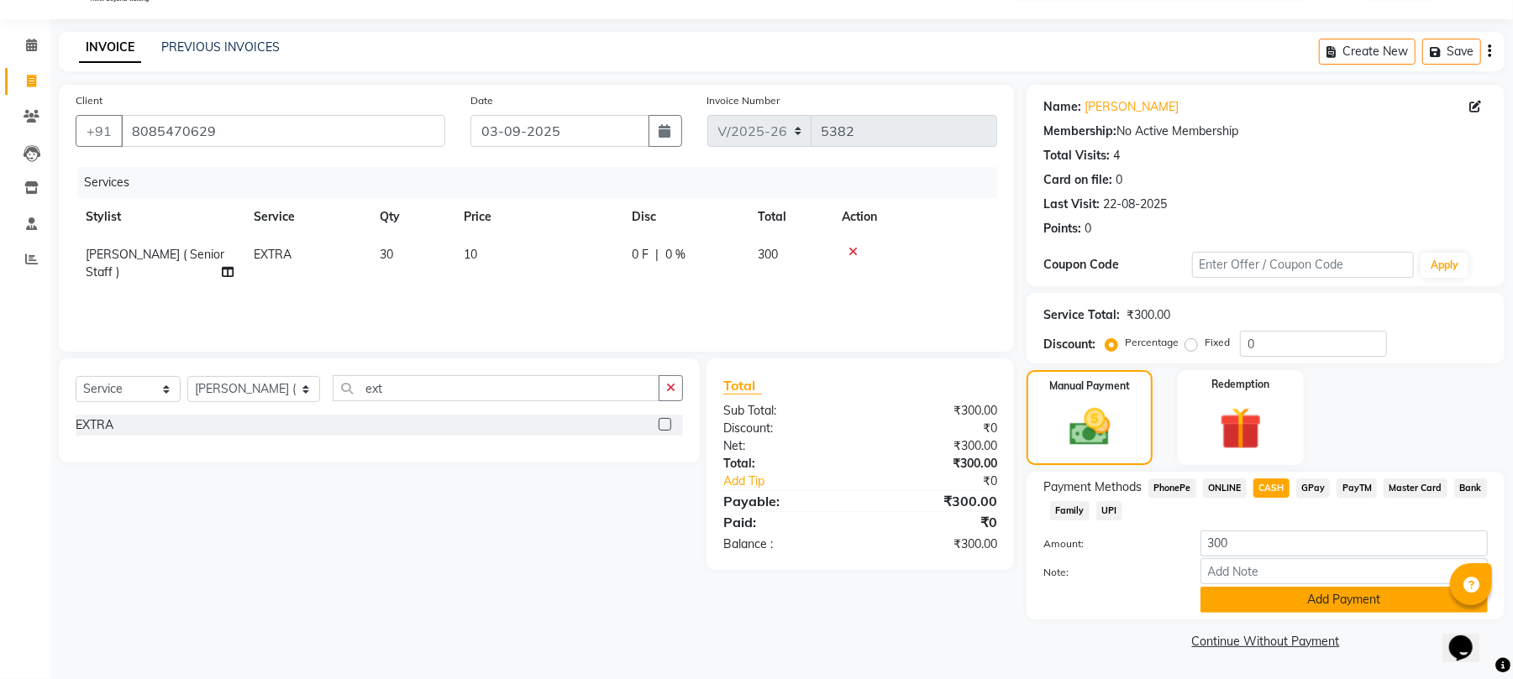 The height and width of the screenshot is (679, 1513). Describe the element at coordinates (785, 522) in the screenshot. I see `div: Paid:` at that location.